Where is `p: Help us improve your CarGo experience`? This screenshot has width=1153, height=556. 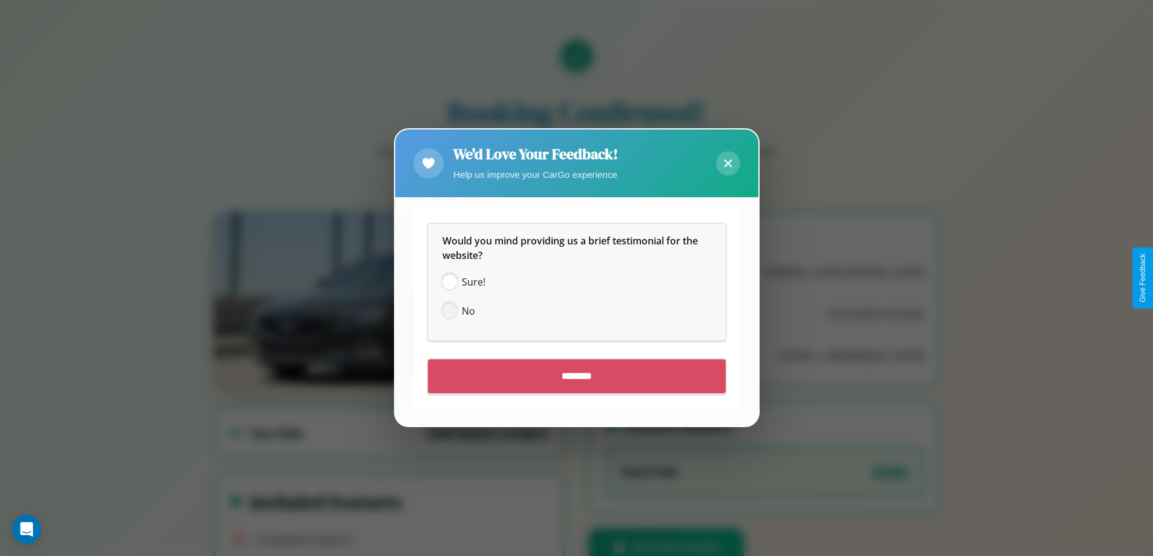
p: Help us improve your CarGo experience is located at coordinates (536, 174).